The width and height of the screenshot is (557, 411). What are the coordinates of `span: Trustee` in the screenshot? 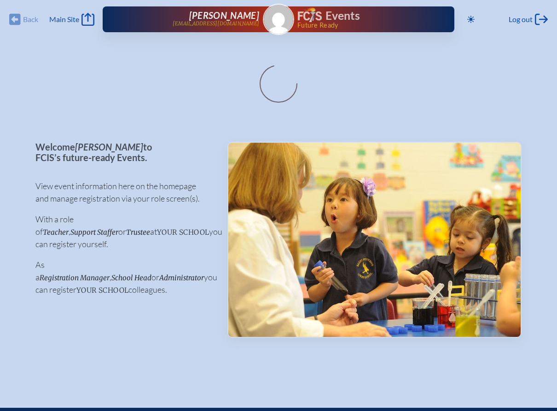 It's located at (138, 232).